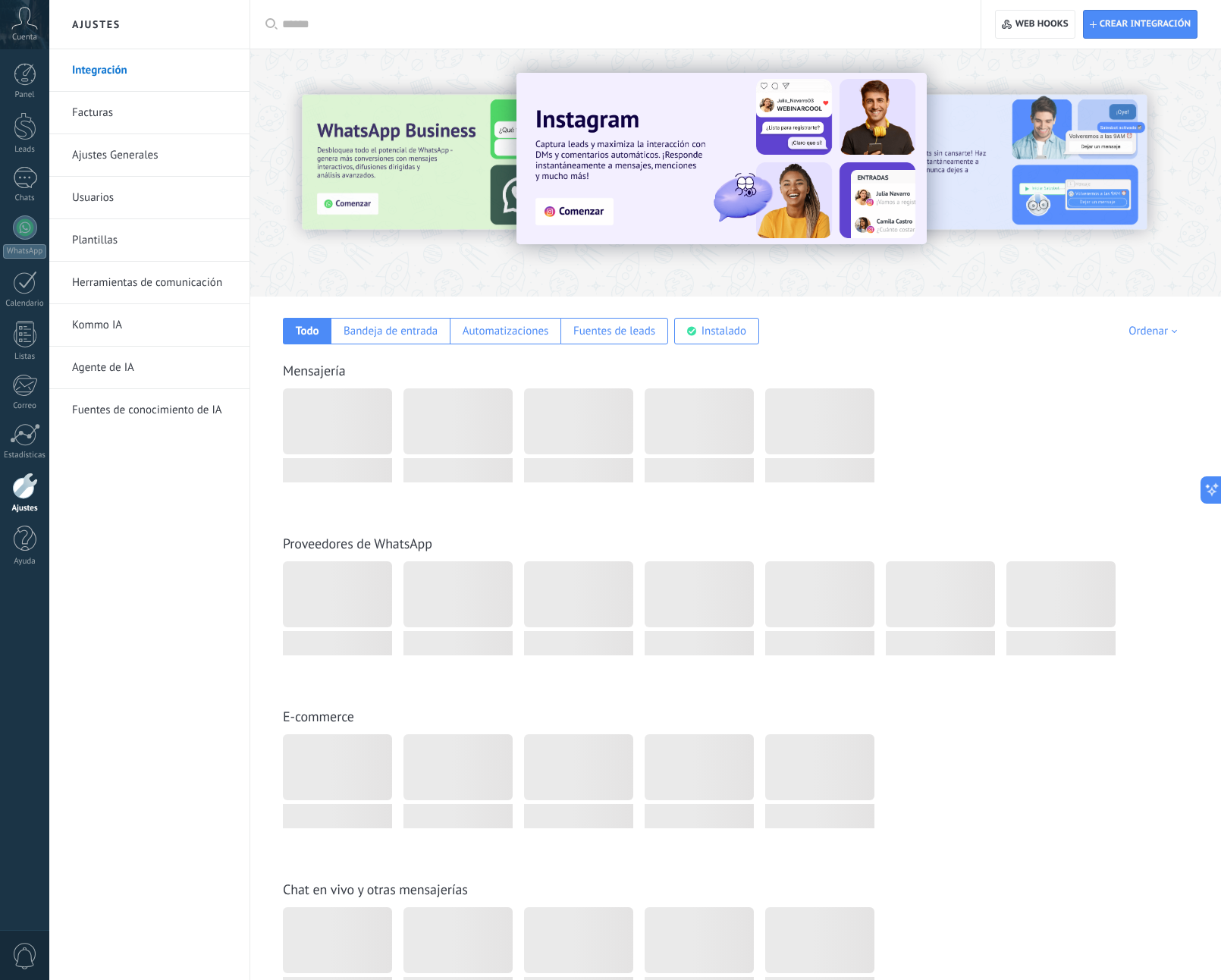  Describe the element at coordinates (150, 368) in the screenshot. I see `li: Agente de IA` at that location.